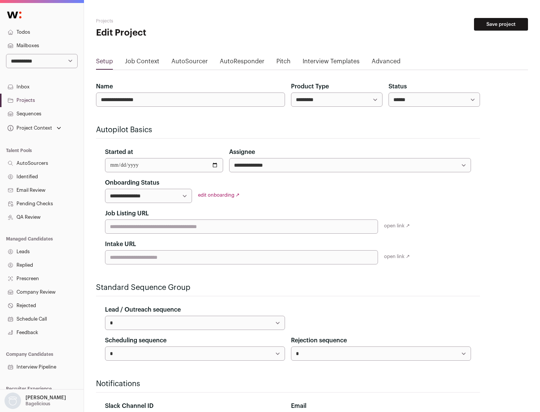 The height and width of the screenshot is (412, 540). I want to click on a: AutoSourcer, so click(189, 63).